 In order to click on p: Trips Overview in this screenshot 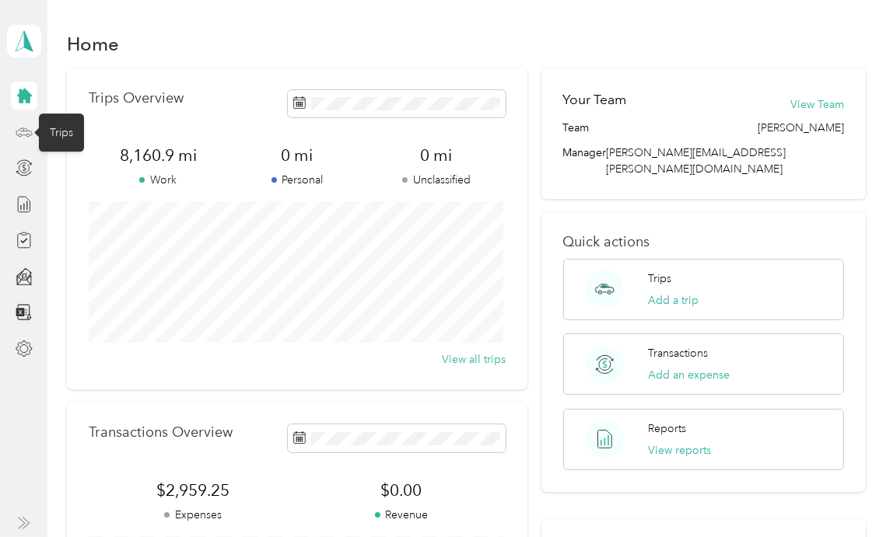, I will do `click(136, 98)`.